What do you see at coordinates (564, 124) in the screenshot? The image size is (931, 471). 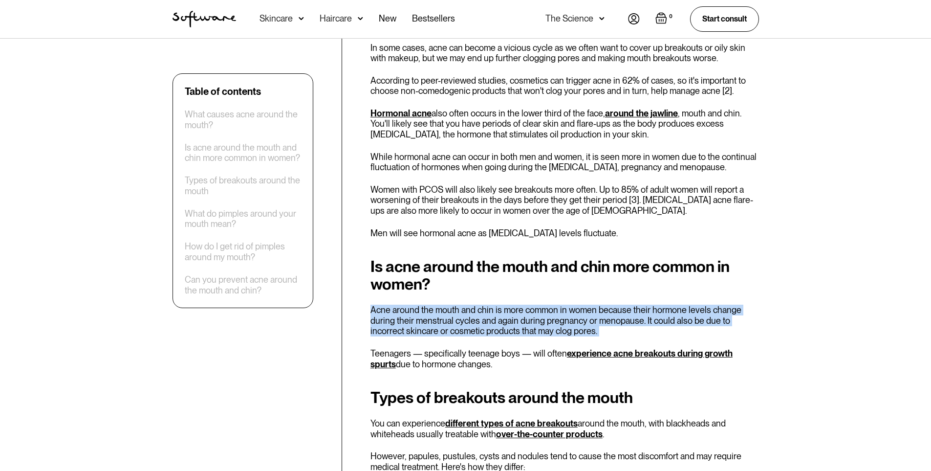 I see `p: also often occurs in the lower third of the face, , mouth and chin. You'll likely see that you ha...` at bounding box center [564, 124].